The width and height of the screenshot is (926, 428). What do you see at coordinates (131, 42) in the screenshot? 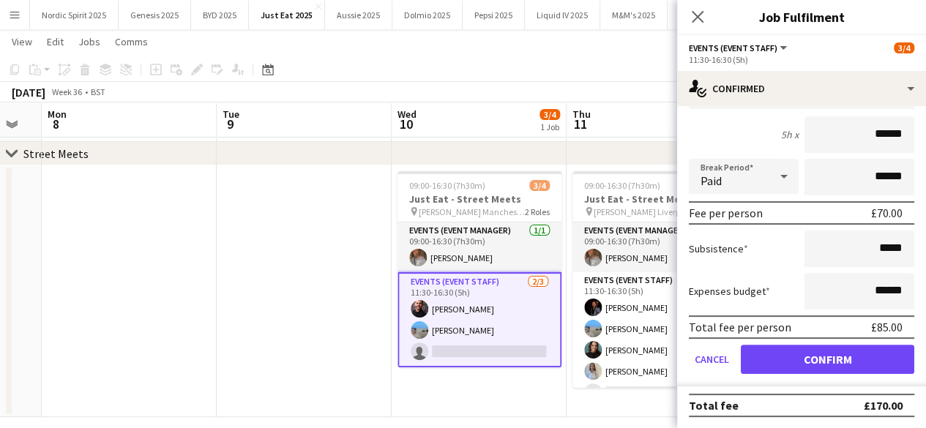
I see `span: Comms` at bounding box center [131, 42].